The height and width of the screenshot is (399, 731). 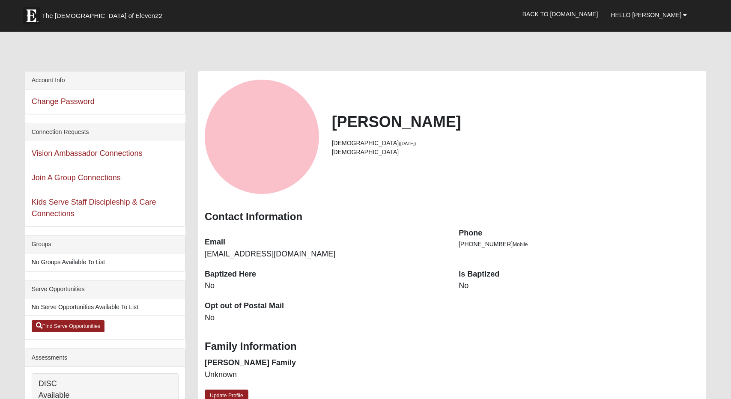 I want to click on li: No Serve Opportunities Available To List, so click(x=105, y=307).